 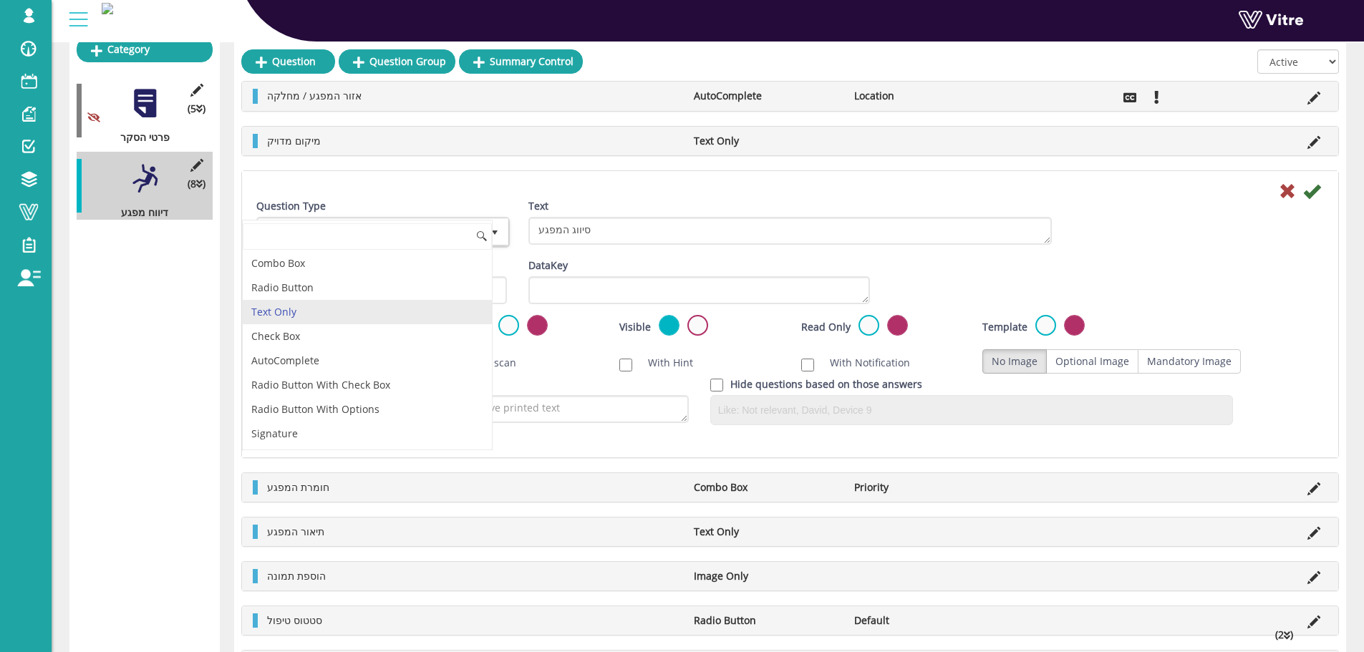 What do you see at coordinates (288, 62) in the screenshot?
I see `a: Question` at bounding box center [288, 62].